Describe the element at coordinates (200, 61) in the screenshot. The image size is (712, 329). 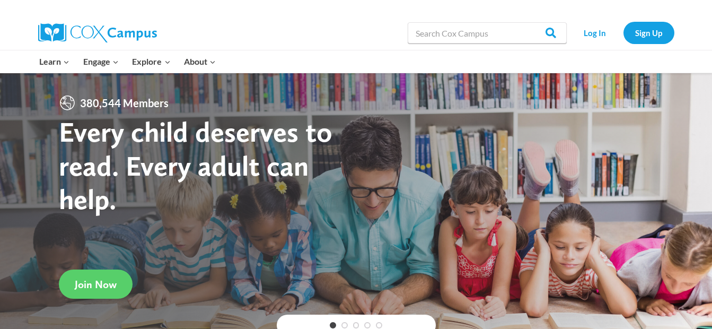
I see `span: About` at that location.